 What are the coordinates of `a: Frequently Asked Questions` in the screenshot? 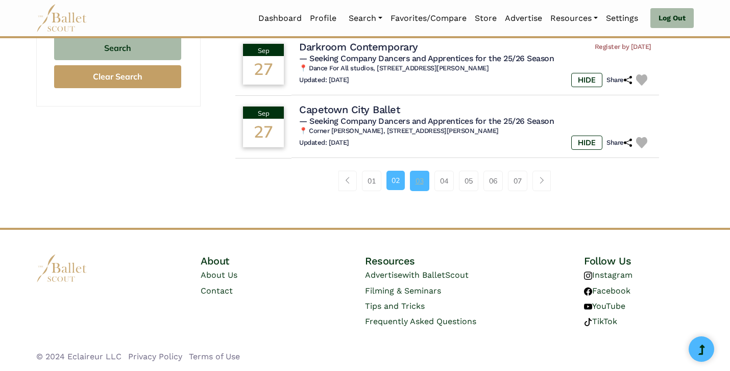 It's located at (420, 321).